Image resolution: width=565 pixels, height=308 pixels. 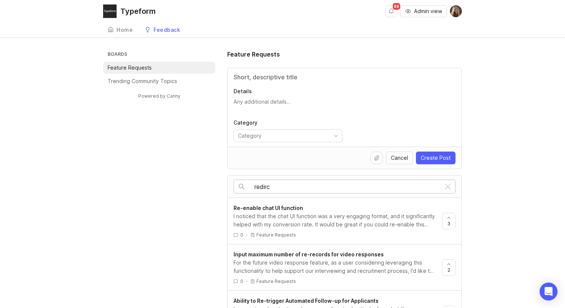 What do you see at coordinates (335, 220) in the screenshot?
I see `div: I noticed that the chat UI function was a very engaging format, and it significantly helped with ...` at bounding box center [335, 220].